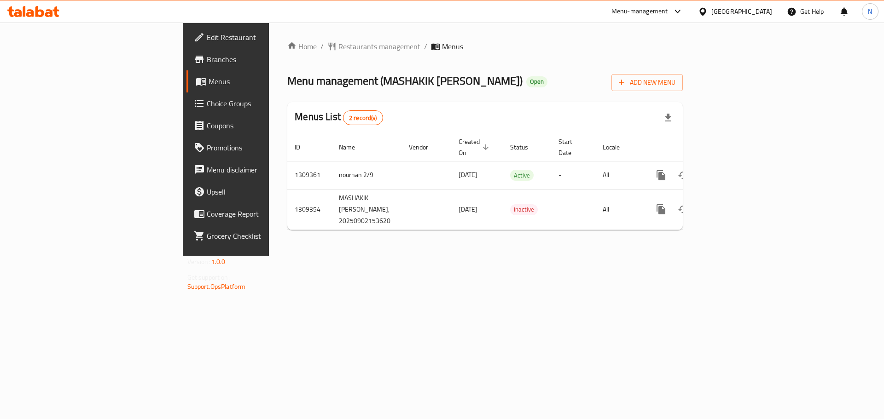 The image size is (884, 419). I want to click on table: enhanced table, so click(517, 182).